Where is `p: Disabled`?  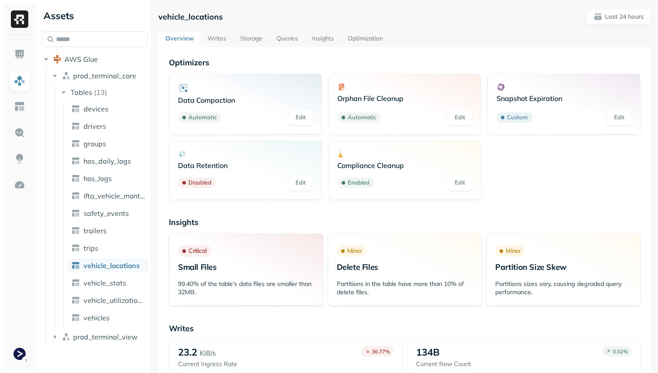 p: Disabled is located at coordinates (200, 183).